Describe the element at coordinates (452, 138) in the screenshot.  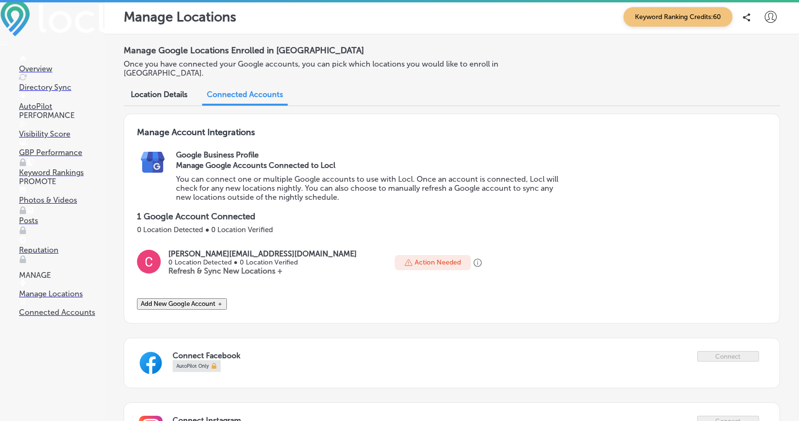
I see `h3: Manage Account Integrations` at that location.